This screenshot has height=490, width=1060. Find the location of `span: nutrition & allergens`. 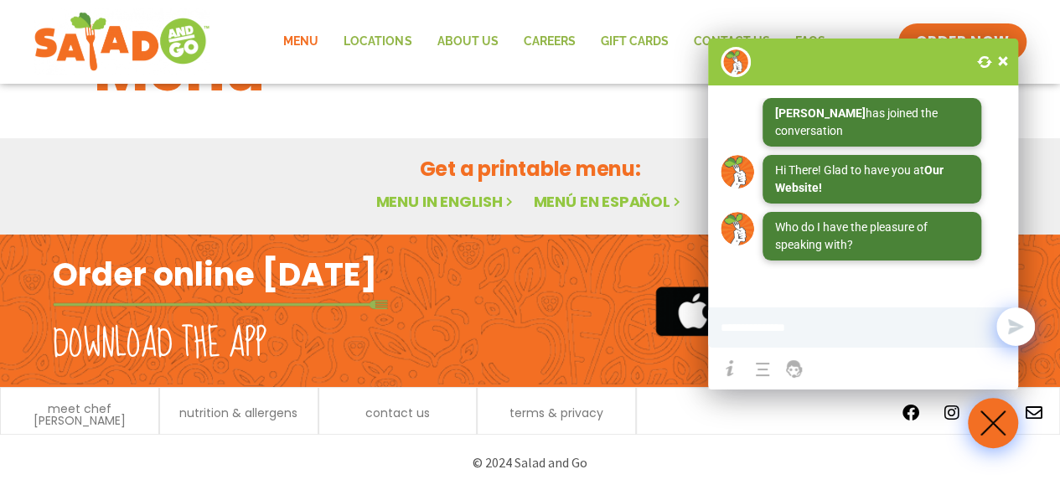

span: nutrition & allergens is located at coordinates (238, 413).